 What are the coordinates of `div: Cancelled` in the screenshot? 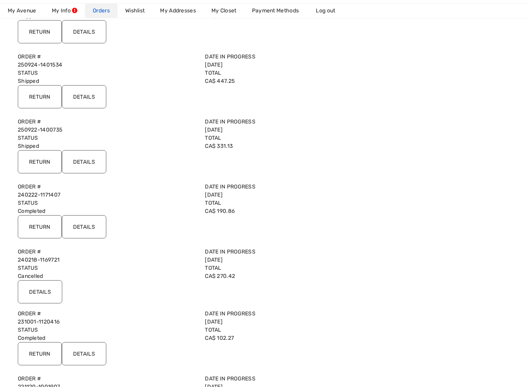 It's located at (107, 272).